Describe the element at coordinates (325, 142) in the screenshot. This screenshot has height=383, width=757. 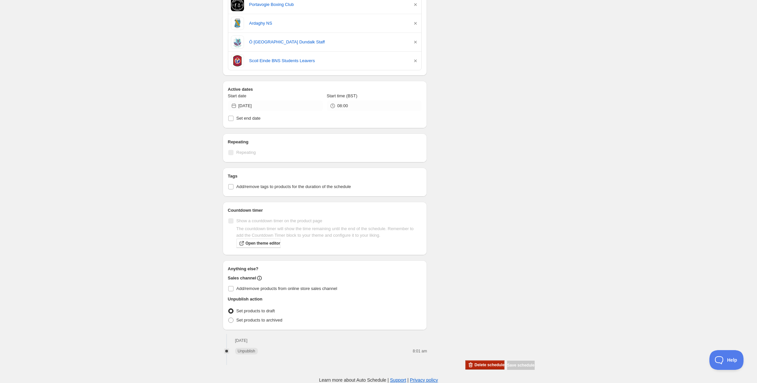
I see `h2: Repeating` at that location.